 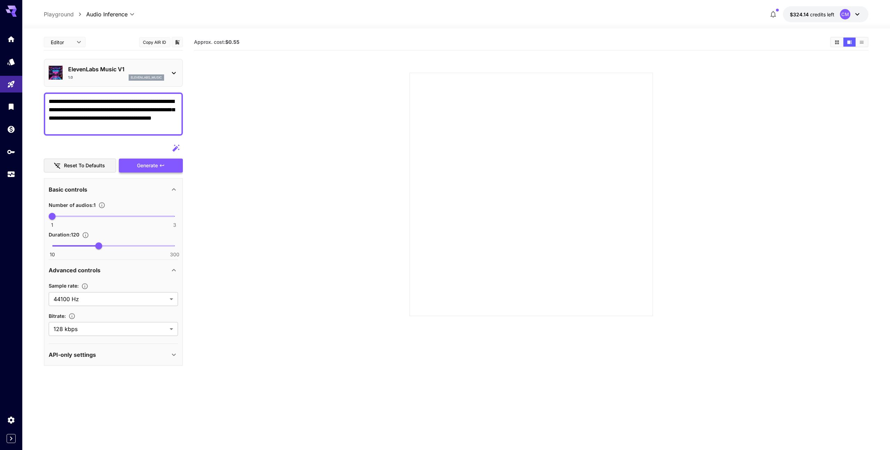 What do you see at coordinates (80, 165) in the screenshot?
I see `button: Reset to defaults` at bounding box center [80, 165].